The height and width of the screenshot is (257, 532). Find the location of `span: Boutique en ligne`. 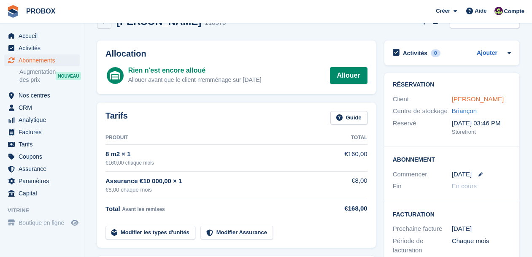

span: Boutique en ligne is located at coordinates (44, 223).